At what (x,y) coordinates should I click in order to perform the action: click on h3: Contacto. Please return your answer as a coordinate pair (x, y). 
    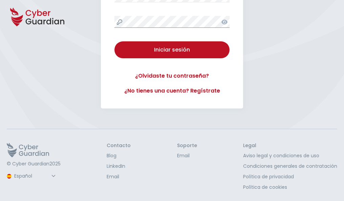
    Looking at the image, I should click on (118, 146).